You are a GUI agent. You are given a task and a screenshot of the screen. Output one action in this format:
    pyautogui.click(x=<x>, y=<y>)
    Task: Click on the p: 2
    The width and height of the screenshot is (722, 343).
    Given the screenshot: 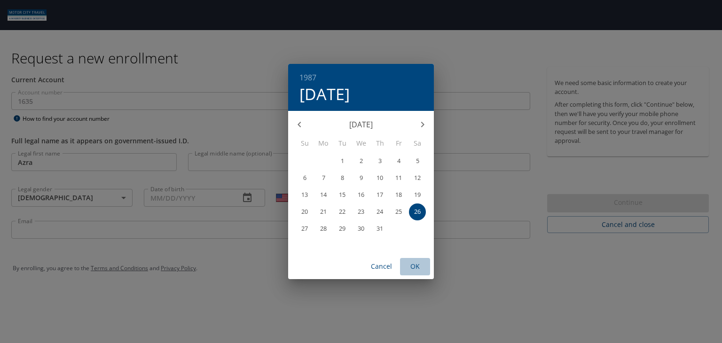 What is the action you would take?
    pyautogui.click(x=361, y=161)
    